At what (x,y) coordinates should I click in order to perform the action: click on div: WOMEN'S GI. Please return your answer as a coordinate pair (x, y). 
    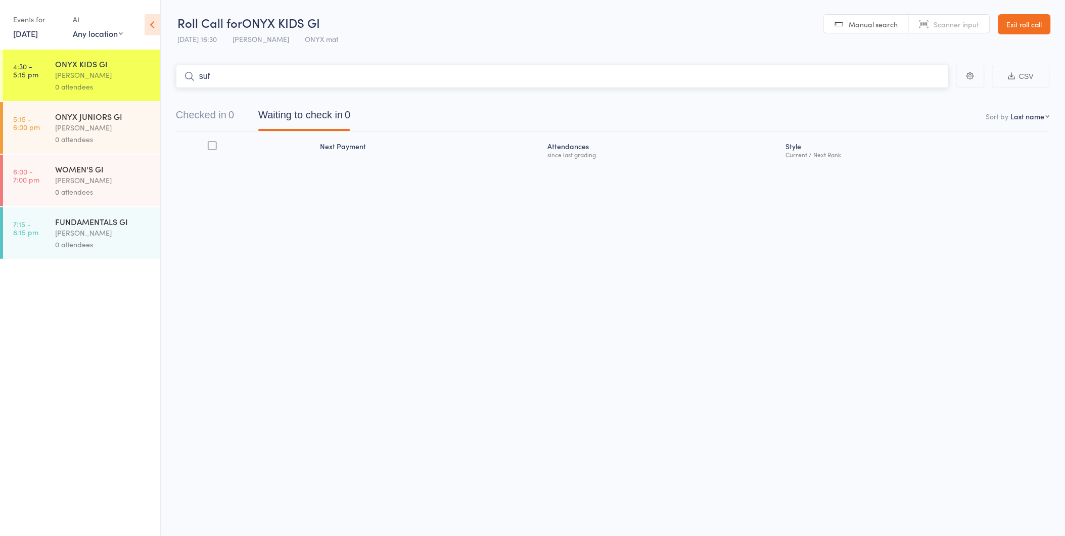
    Looking at the image, I should click on (103, 169).